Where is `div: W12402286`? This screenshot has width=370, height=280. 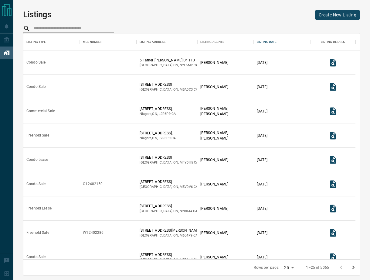
div: W12402286 is located at coordinates (93, 232).